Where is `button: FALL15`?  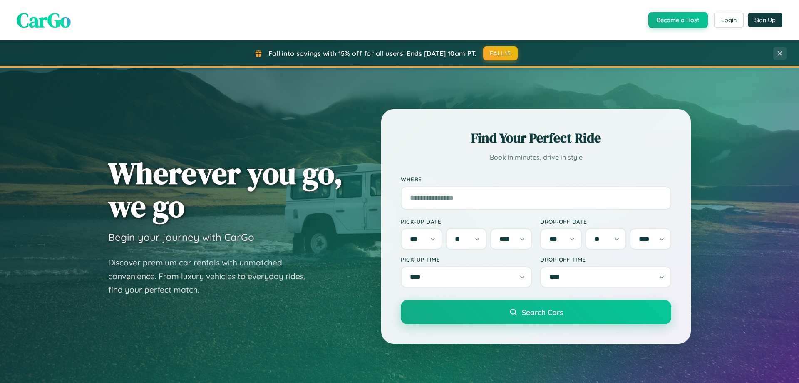
button: FALL15 is located at coordinates (501, 53).